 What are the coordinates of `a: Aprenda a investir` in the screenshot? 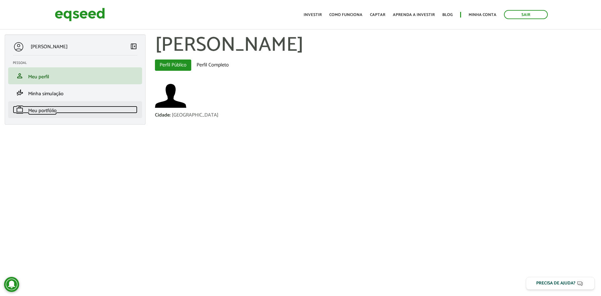 It's located at (414, 15).